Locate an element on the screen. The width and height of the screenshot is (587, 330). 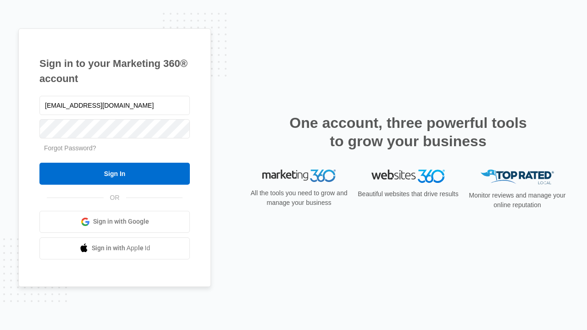
a: Forgot Password? is located at coordinates (70, 148).